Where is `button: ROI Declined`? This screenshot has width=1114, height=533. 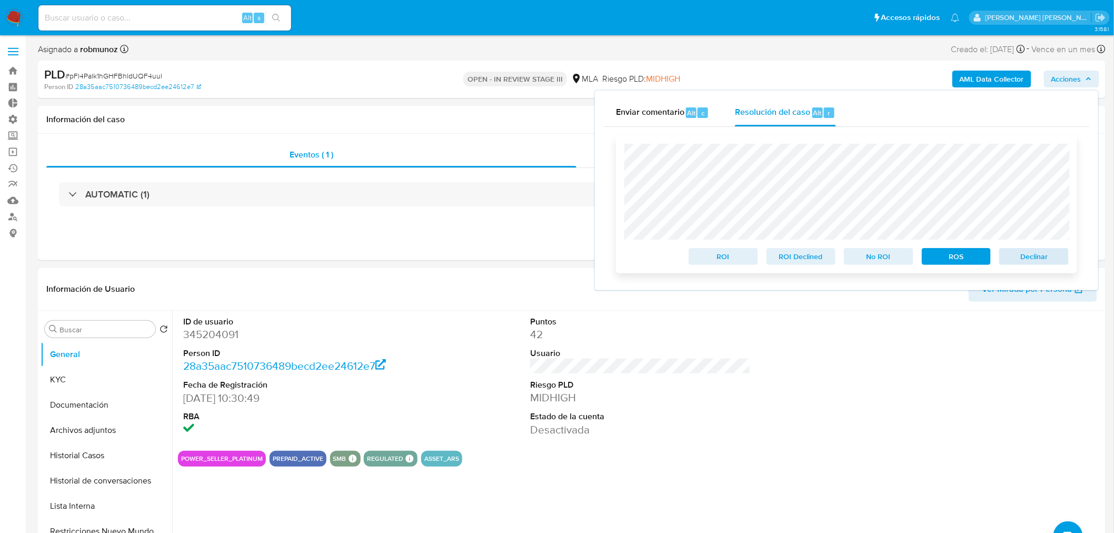 button: ROI Declined is located at coordinates (801, 256).